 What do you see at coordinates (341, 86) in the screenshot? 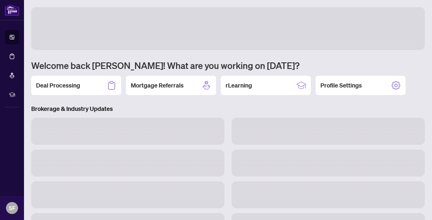
I see `h2: Profile Settings` at bounding box center [341, 86].